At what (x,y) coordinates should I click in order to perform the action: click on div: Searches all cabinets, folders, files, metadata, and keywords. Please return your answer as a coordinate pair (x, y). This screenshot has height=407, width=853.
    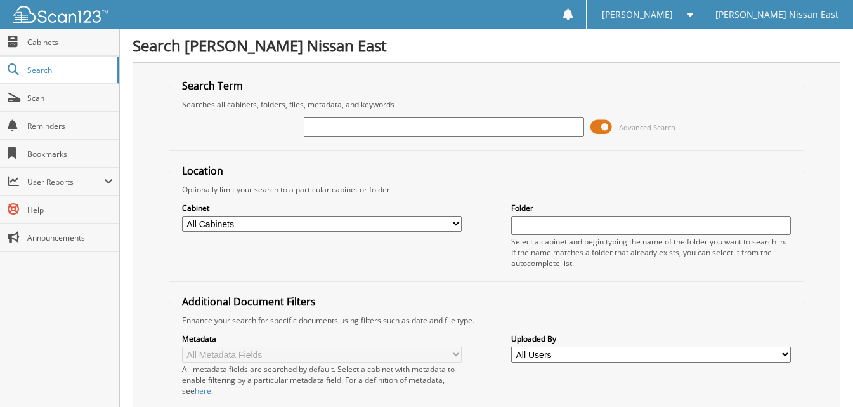
    Looking at the image, I should click on (487, 104).